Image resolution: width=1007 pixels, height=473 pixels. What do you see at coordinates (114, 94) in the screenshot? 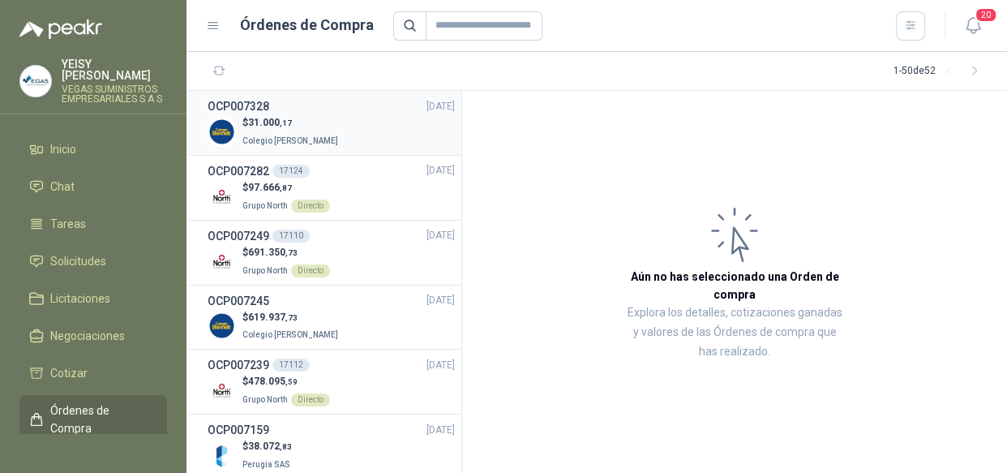
I see `p: VEGAS SUMINISTROS EMPRESARIALES S A S` at bounding box center [114, 94].